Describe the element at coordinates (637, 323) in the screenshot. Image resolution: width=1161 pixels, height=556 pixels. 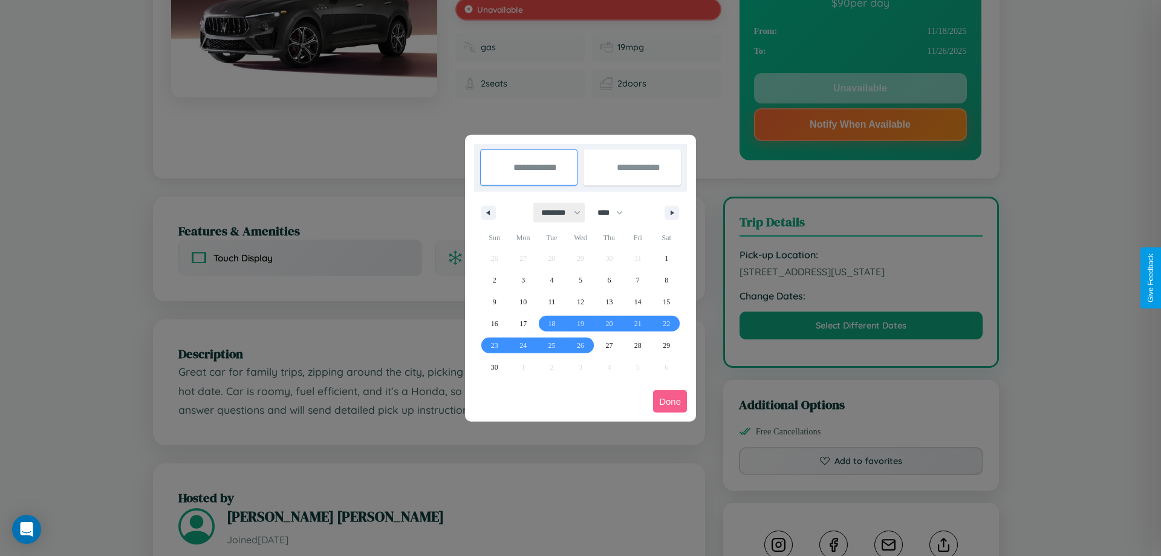
I see `button: 21` at that location.